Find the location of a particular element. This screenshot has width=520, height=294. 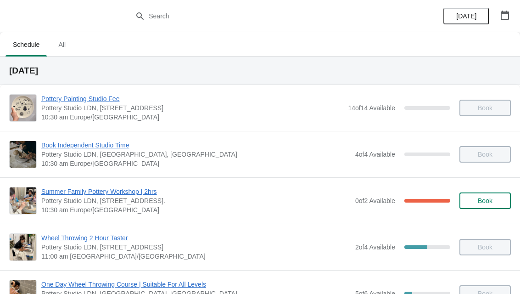

span: Pottery Painting Studio Fee is located at coordinates (192, 99).